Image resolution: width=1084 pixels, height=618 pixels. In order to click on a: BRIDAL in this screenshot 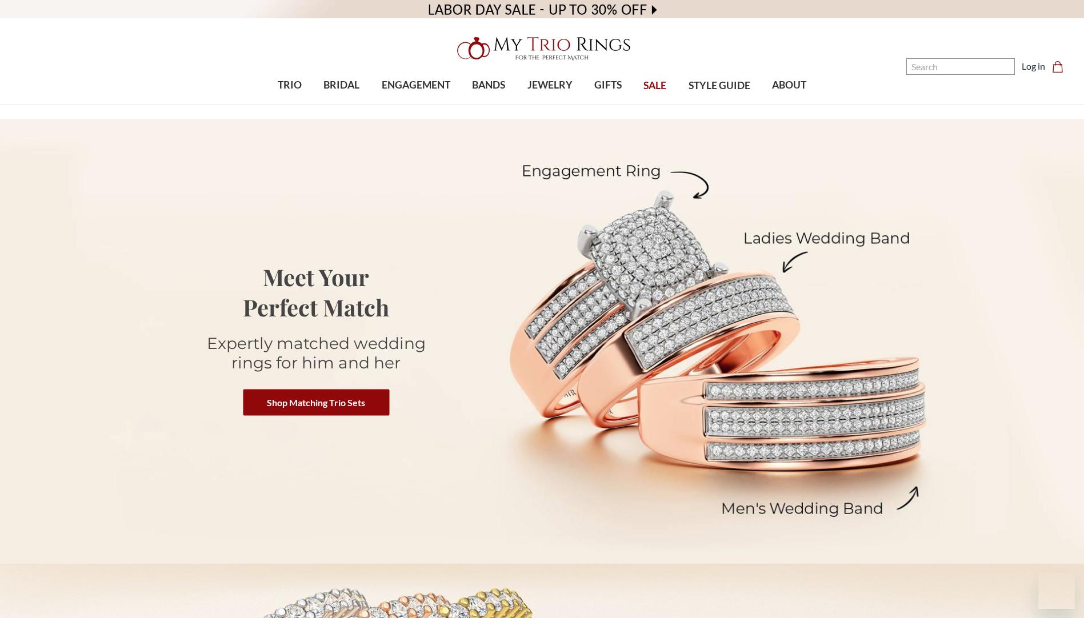, I will do `click(341, 85)`.